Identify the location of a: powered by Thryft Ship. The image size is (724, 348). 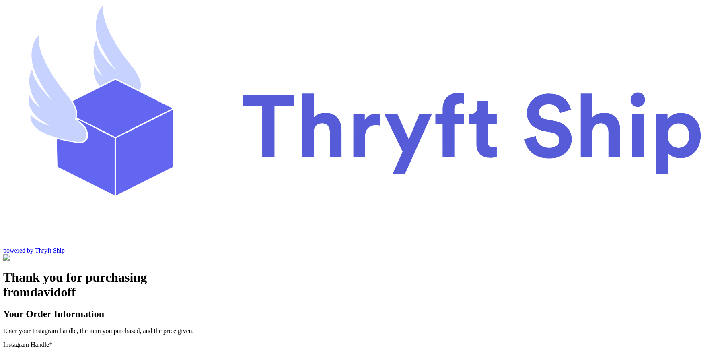
(34, 250).